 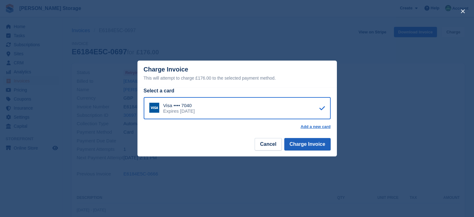 I want to click on div: Visa •••• 7040, so click(x=179, y=105).